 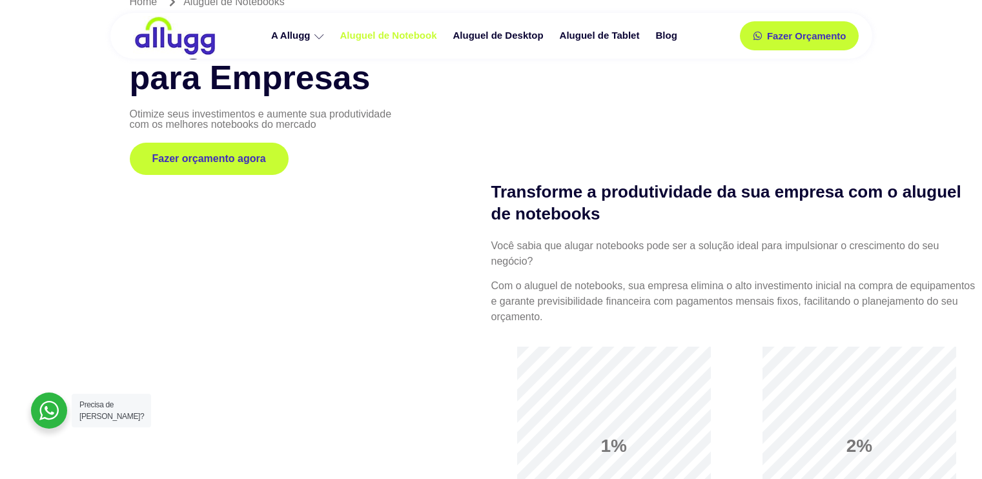 What do you see at coordinates (807, 36) in the screenshot?
I see `span: Fazer Orçamento` at bounding box center [807, 36].